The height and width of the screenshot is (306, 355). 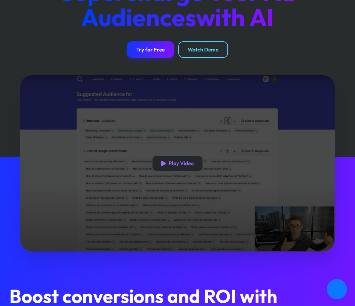 I want to click on div: Watch Demo, so click(x=203, y=49).